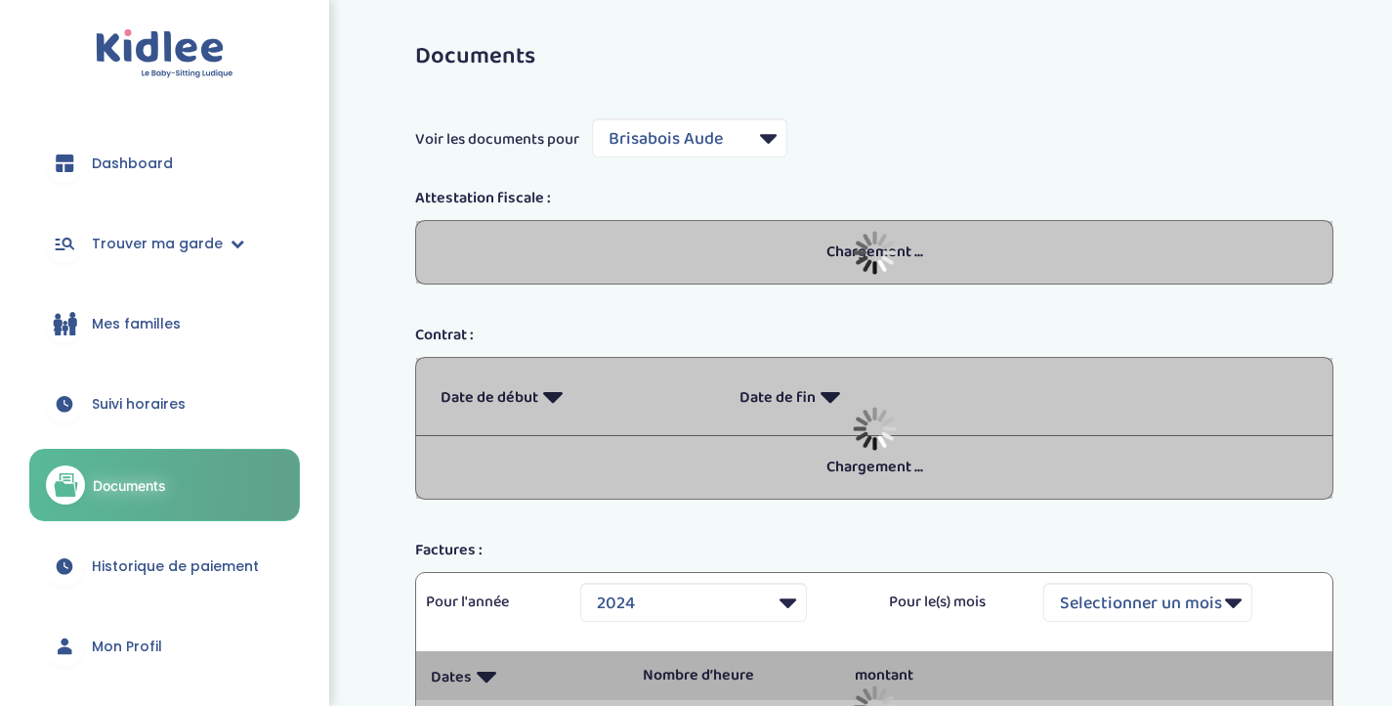 This screenshot has width=1392, height=706. Describe the element at coordinates (489, 602) in the screenshot. I see `p: Pour l'année` at that location.